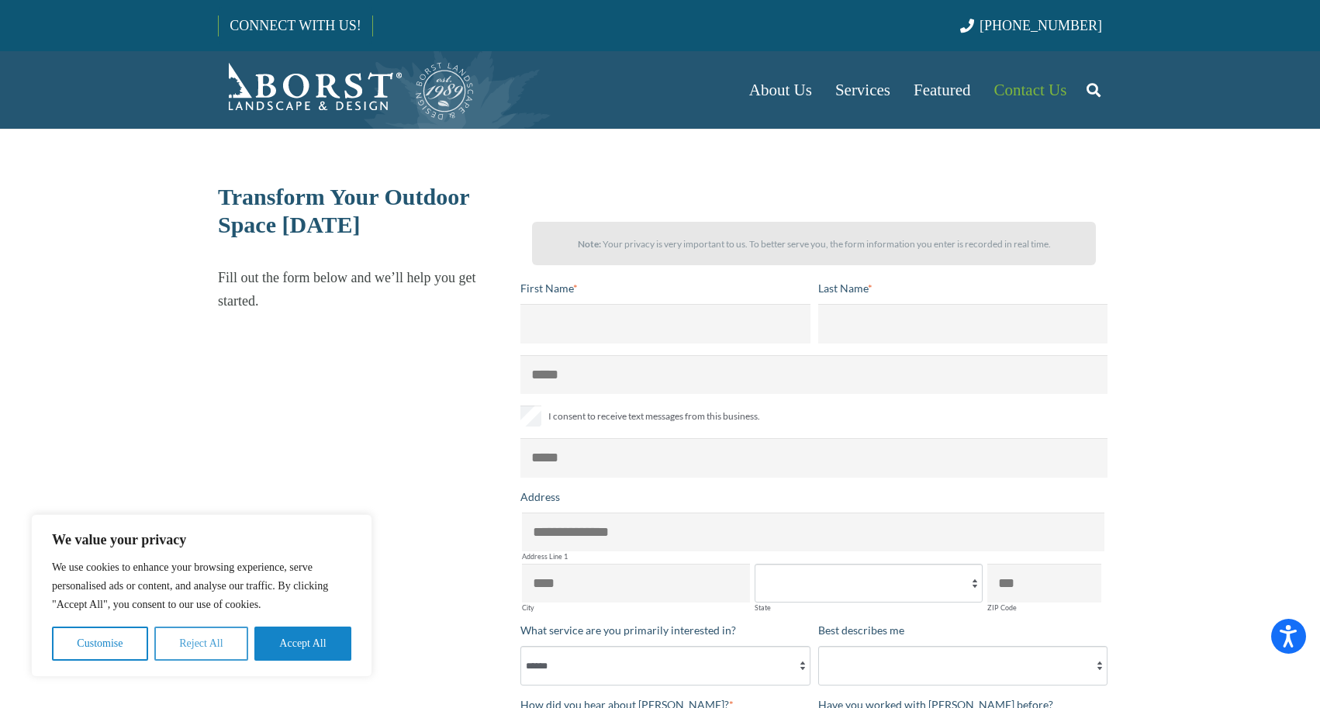 The height and width of the screenshot is (708, 1320). Describe the element at coordinates (780, 90) in the screenshot. I see `a: About Us` at that location.